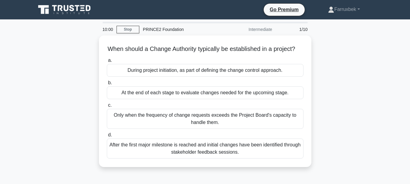 This screenshot has width=410, height=184. I want to click on div: 10:00, so click(108, 29).